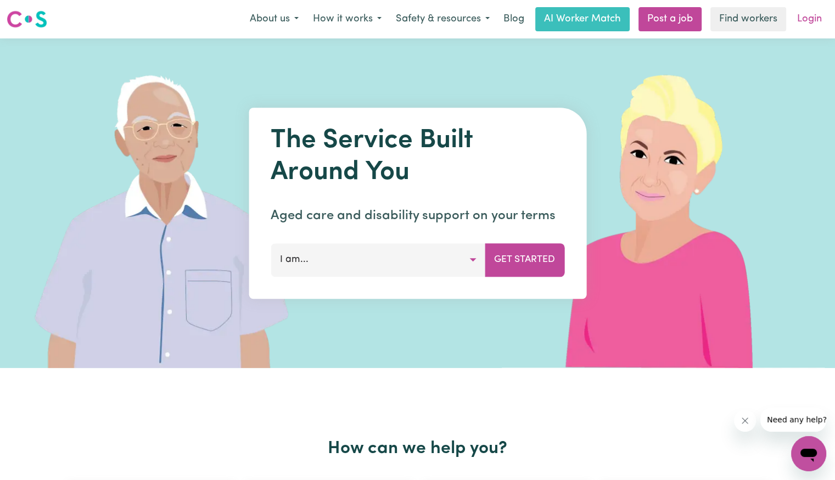 The height and width of the screenshot is (480, 835). I want to click on a: AI Worker Match, so click(583, 19).